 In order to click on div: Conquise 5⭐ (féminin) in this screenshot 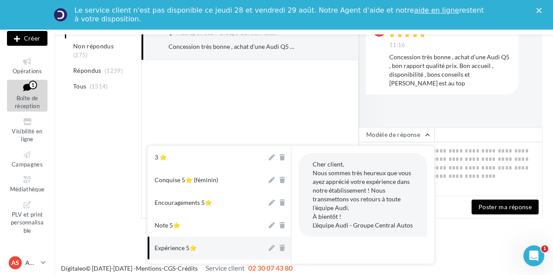, I will do `click(186, 180)`.